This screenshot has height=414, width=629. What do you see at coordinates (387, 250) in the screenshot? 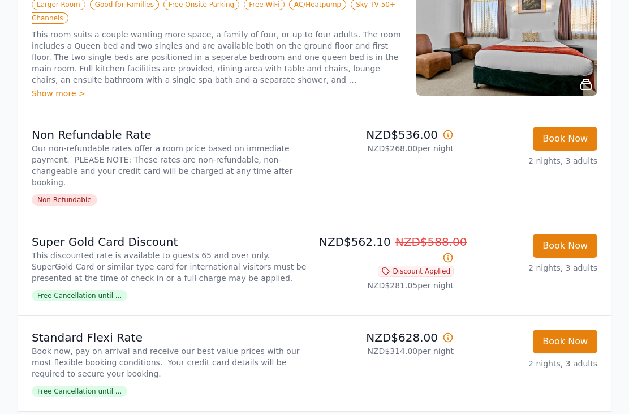
I see `p: NZD$562.10` at bounding box center [387, 250].